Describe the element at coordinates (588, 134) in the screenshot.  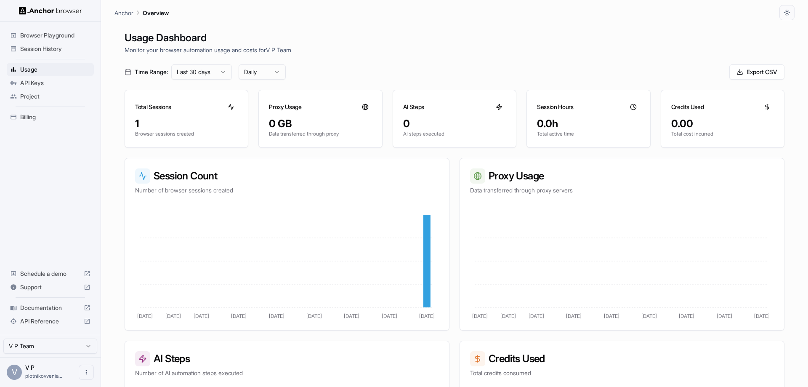
I see `p: Total active time` at that location.